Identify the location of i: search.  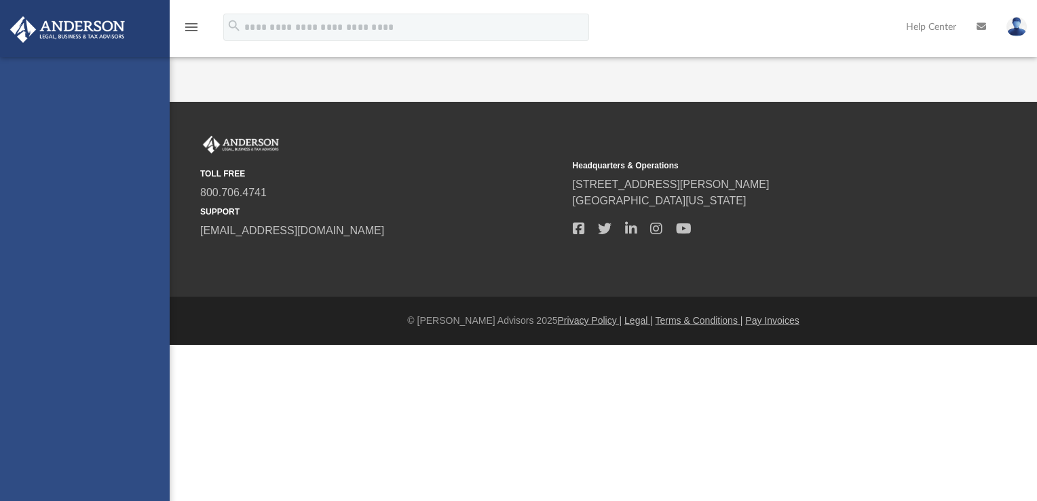
(234, 26).